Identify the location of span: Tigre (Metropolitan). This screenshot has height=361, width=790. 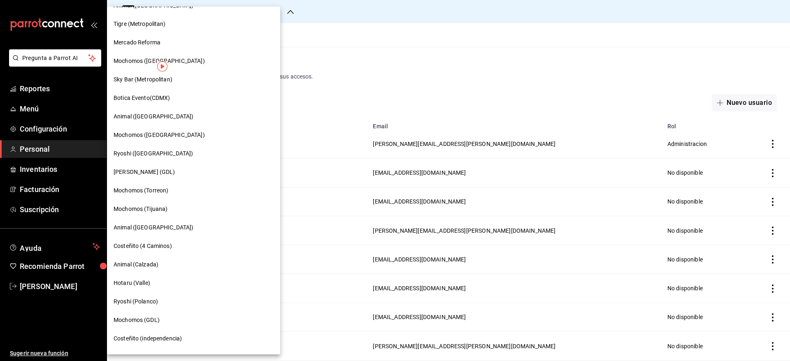
(140, 24).